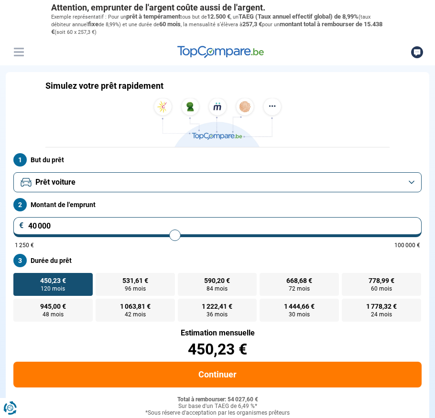  I want to click on span: TAEG (Taux annuel effectif global) de 8,99%, so click(298, 16).